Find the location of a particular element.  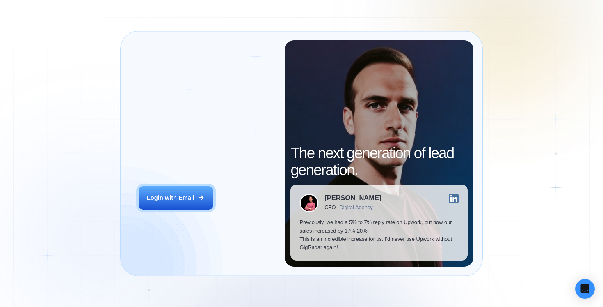

button: Login with Email is located at coordinates (176, 197).